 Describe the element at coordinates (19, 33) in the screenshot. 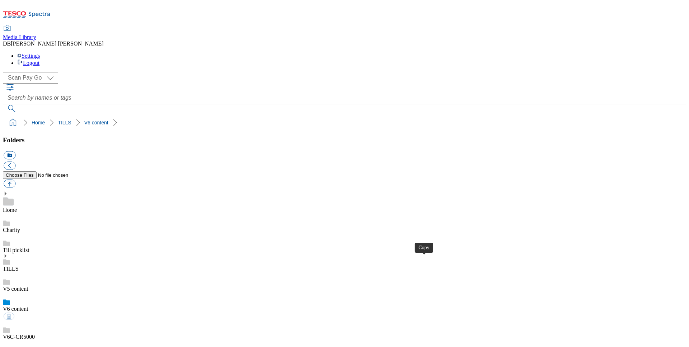

I see `a: Media Library` at that location.